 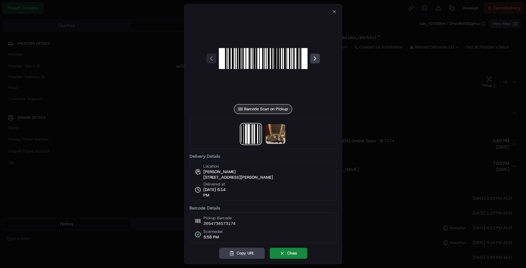 What do you see at coordinates (211, 167) in the screenshot?
I see `span: Location` at bounding box center [211, 167].